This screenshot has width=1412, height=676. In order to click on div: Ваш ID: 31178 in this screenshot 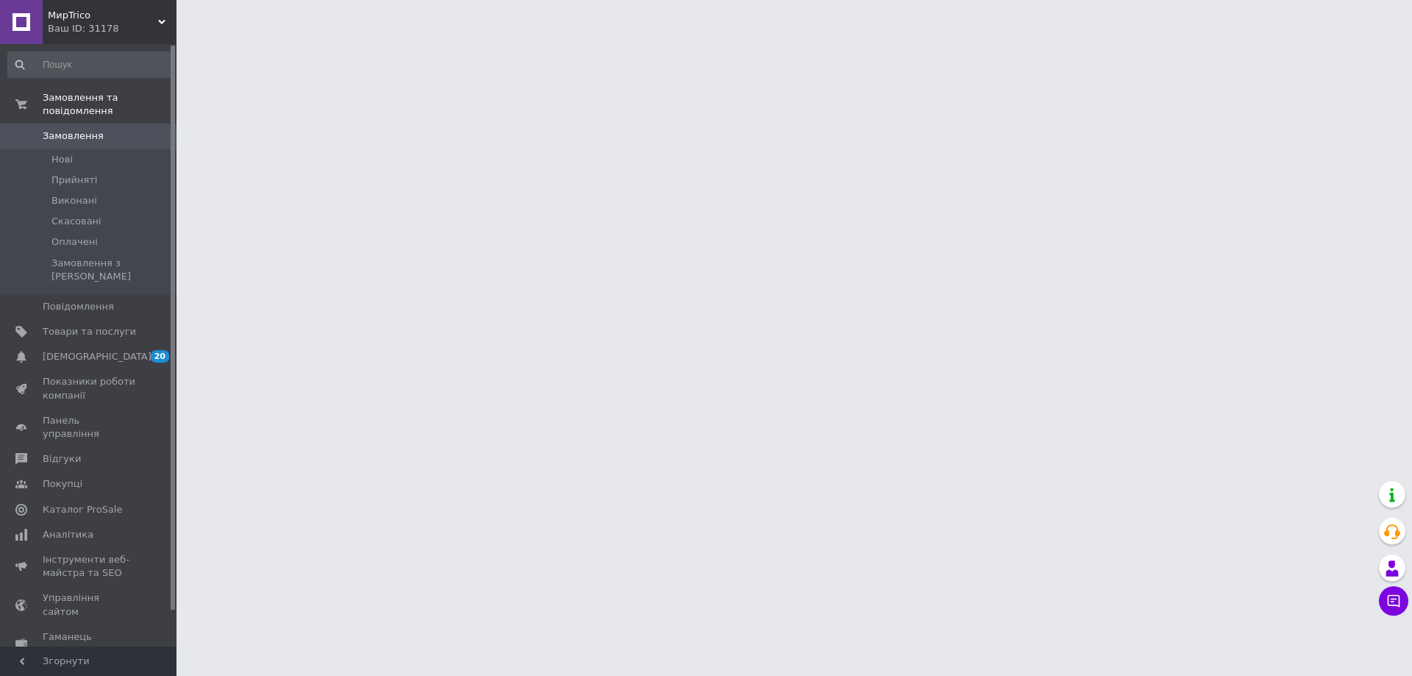, I will do `click(112, 29)`.